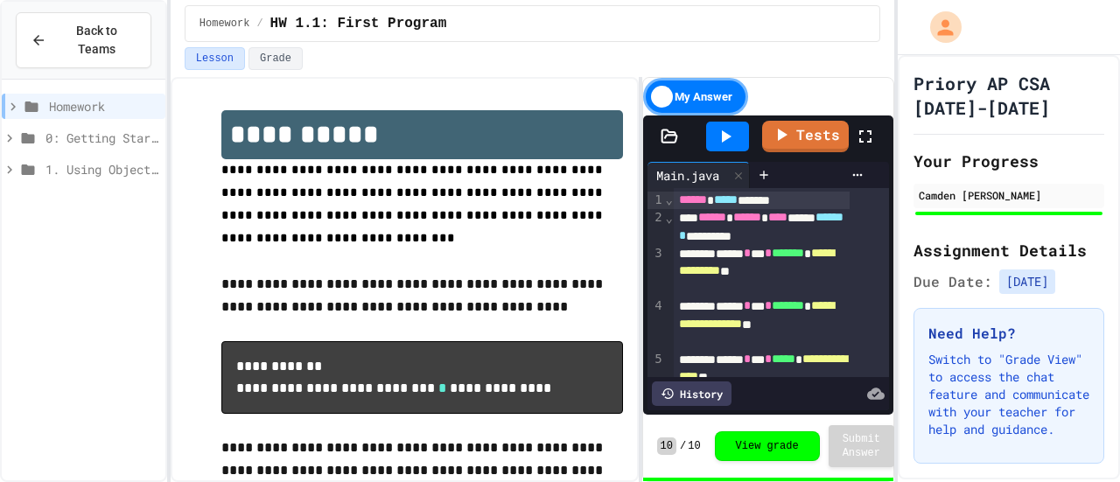 This screenshot has height=482, width=1120. I want to click on span: 1. Using Objects and Methods, so click(102, 169).